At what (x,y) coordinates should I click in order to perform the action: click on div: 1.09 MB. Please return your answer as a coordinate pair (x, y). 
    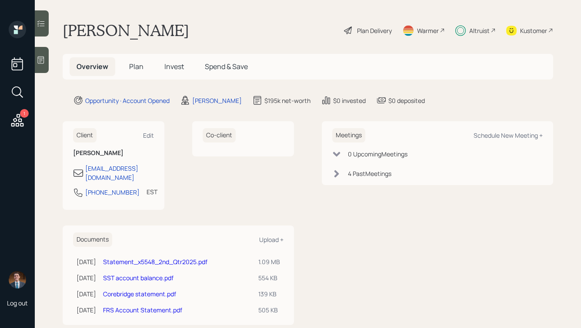
    Looking at the image, I should click on (269, 262).